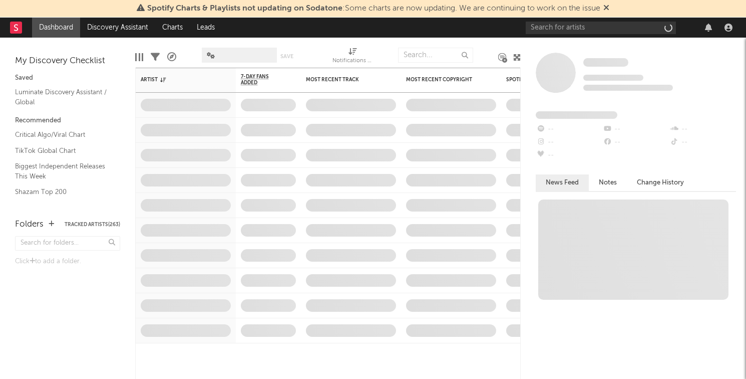 The image size is (746, 379). I want to click on a: Discovery Assistant, so click(118, 28).